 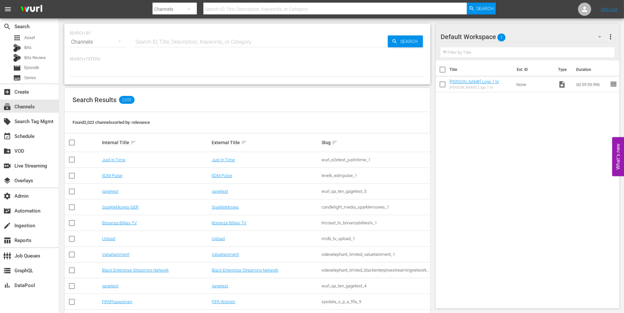 I want to click on span: Ingestion, so click(x=7, y=225).